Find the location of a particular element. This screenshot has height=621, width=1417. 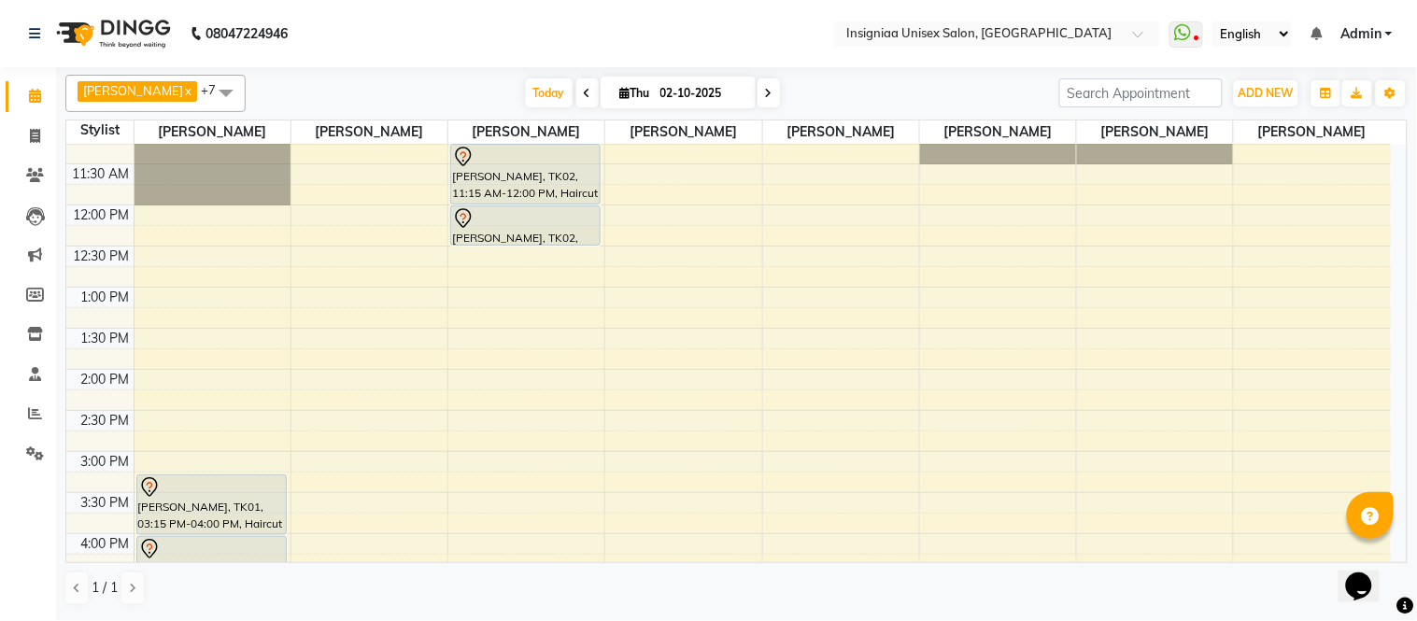

div: 3:00 PM is located at coordinates (106, 462).